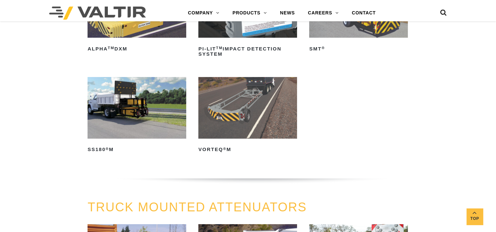 The height and width of the screenshot is (232, 496). I want to click on h2: SS180 M, so click(137, 150).